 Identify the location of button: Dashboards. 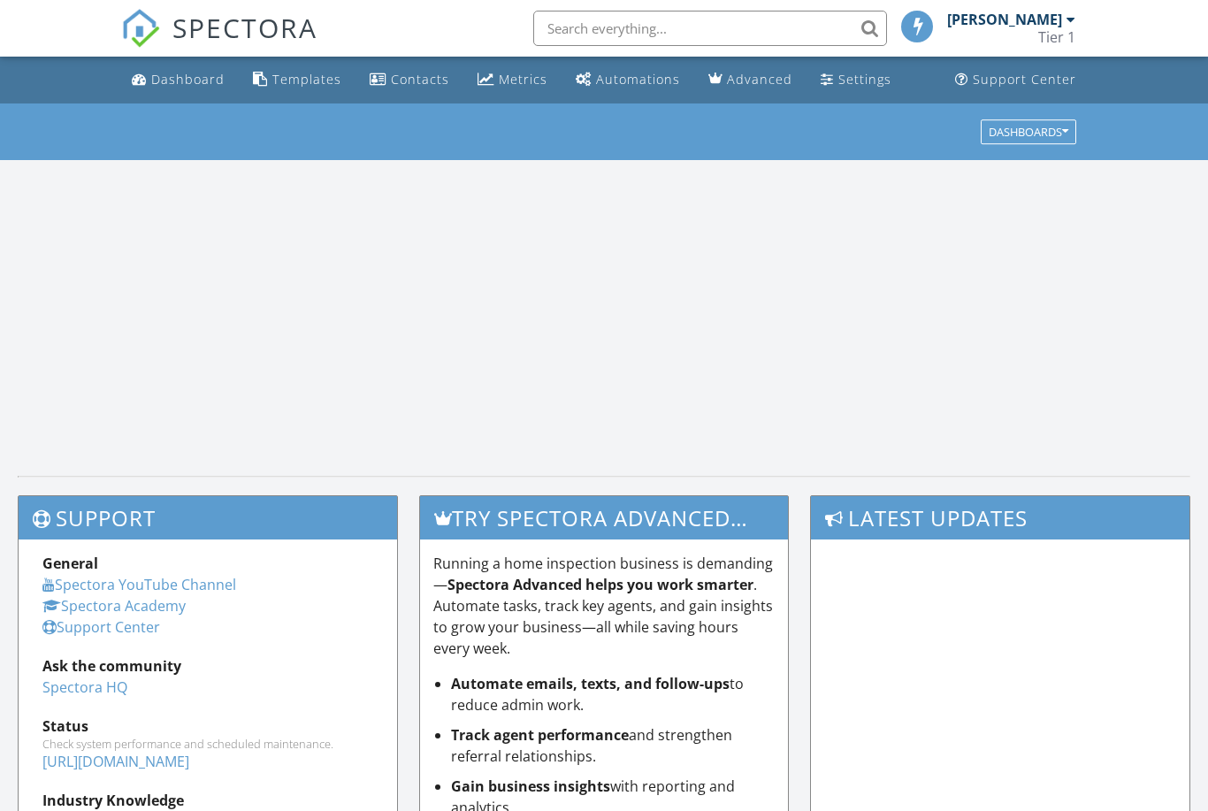
(1029, 132).